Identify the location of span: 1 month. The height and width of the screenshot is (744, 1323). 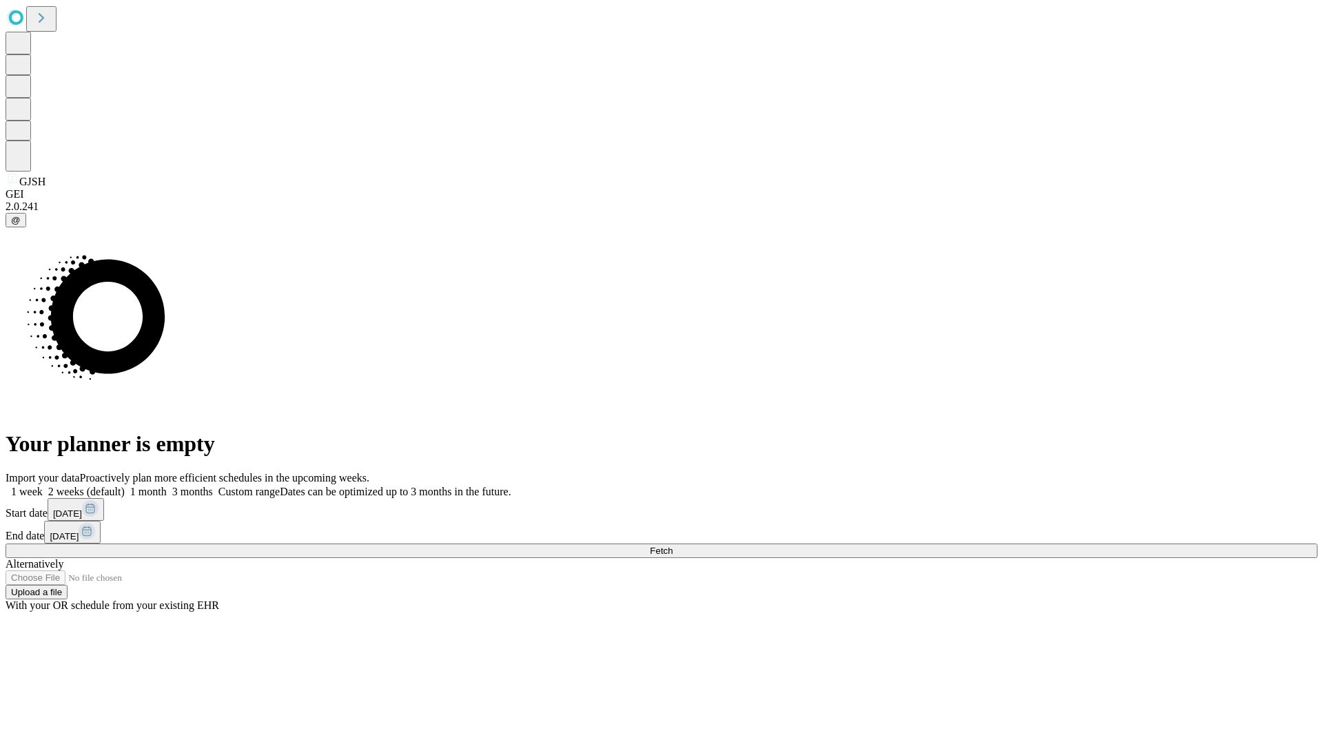
(148, 491).